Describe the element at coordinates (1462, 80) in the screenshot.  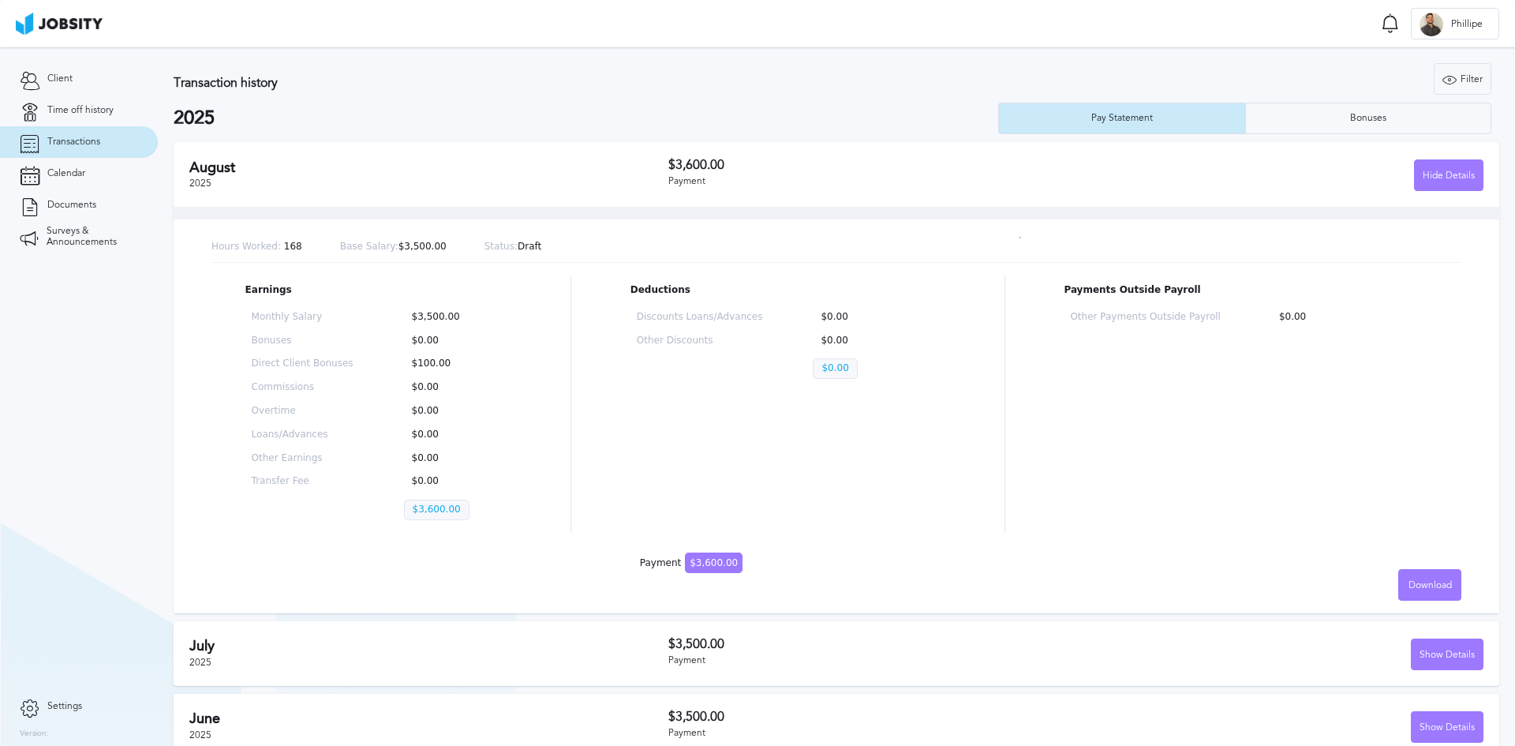
I see `div: Filter` at that location.